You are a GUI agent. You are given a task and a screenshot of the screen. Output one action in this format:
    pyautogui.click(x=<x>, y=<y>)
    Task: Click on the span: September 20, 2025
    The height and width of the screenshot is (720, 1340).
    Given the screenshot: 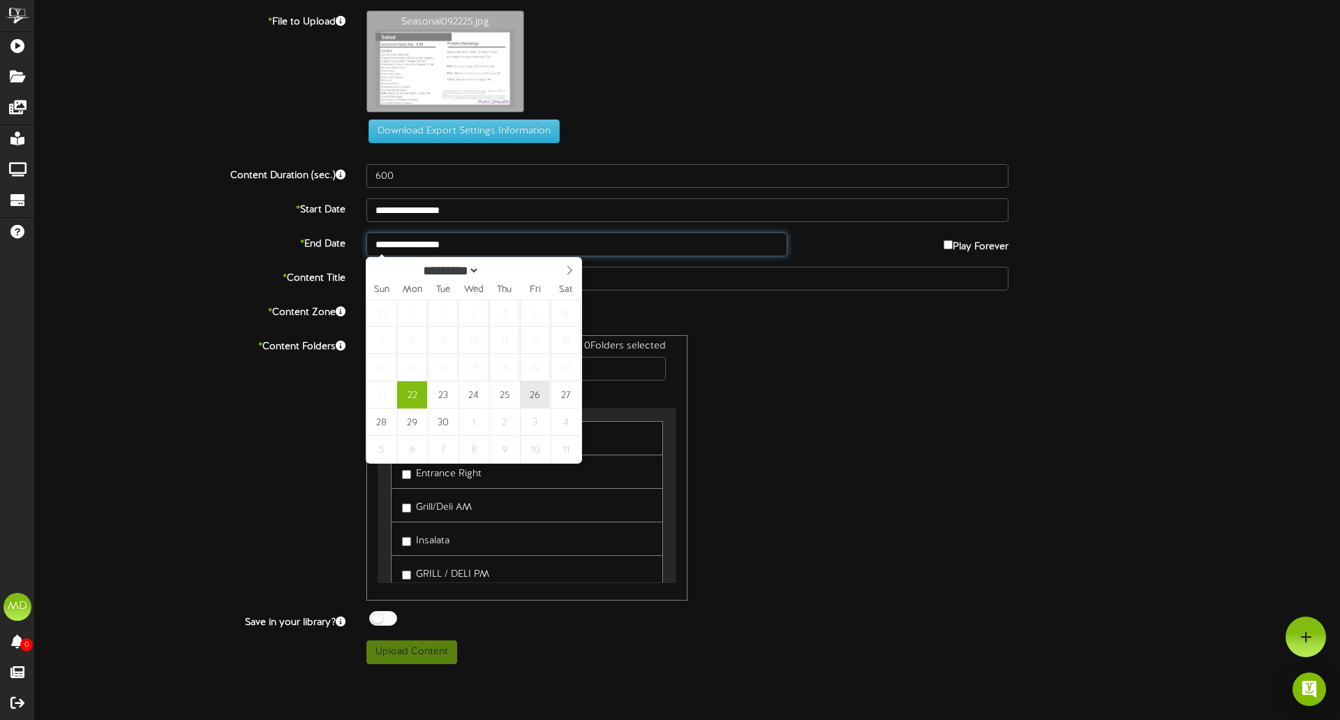 What is the action you would take?
    pyautogui.click(x=565, y=367)
    